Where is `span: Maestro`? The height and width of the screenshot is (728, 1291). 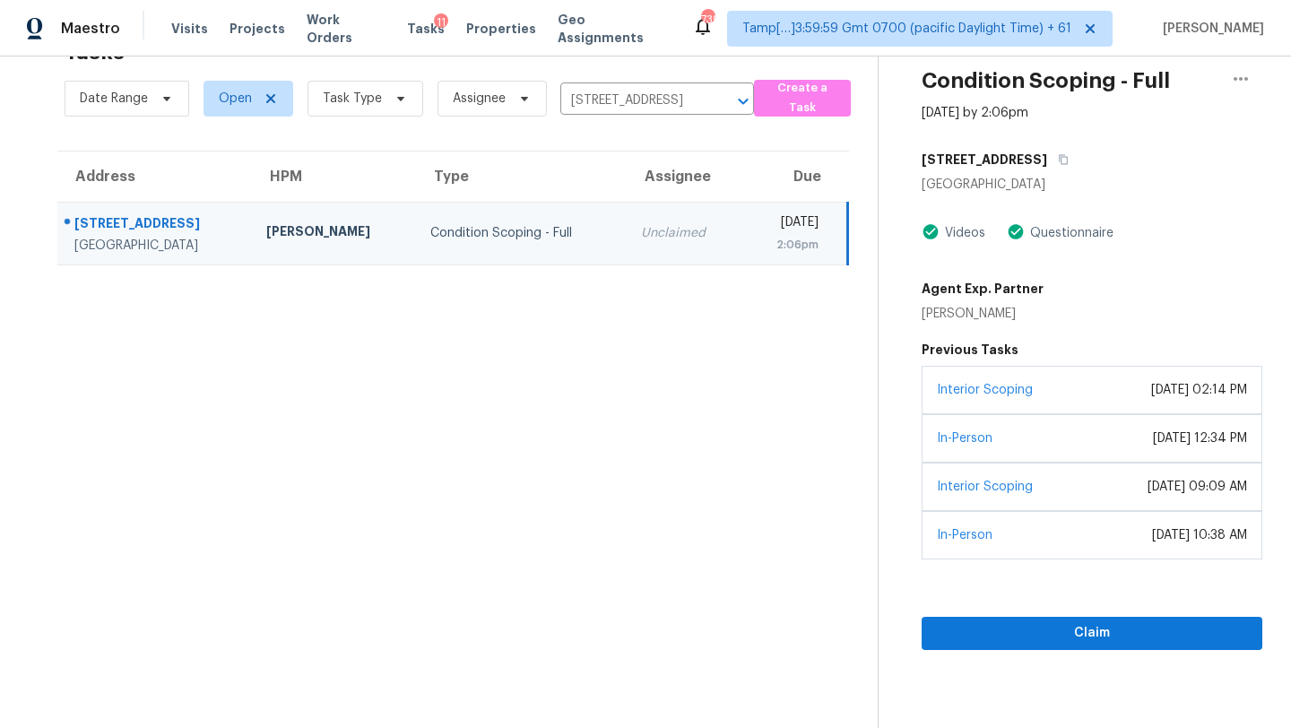 span: Maestro is located at coordinates (91, 29).